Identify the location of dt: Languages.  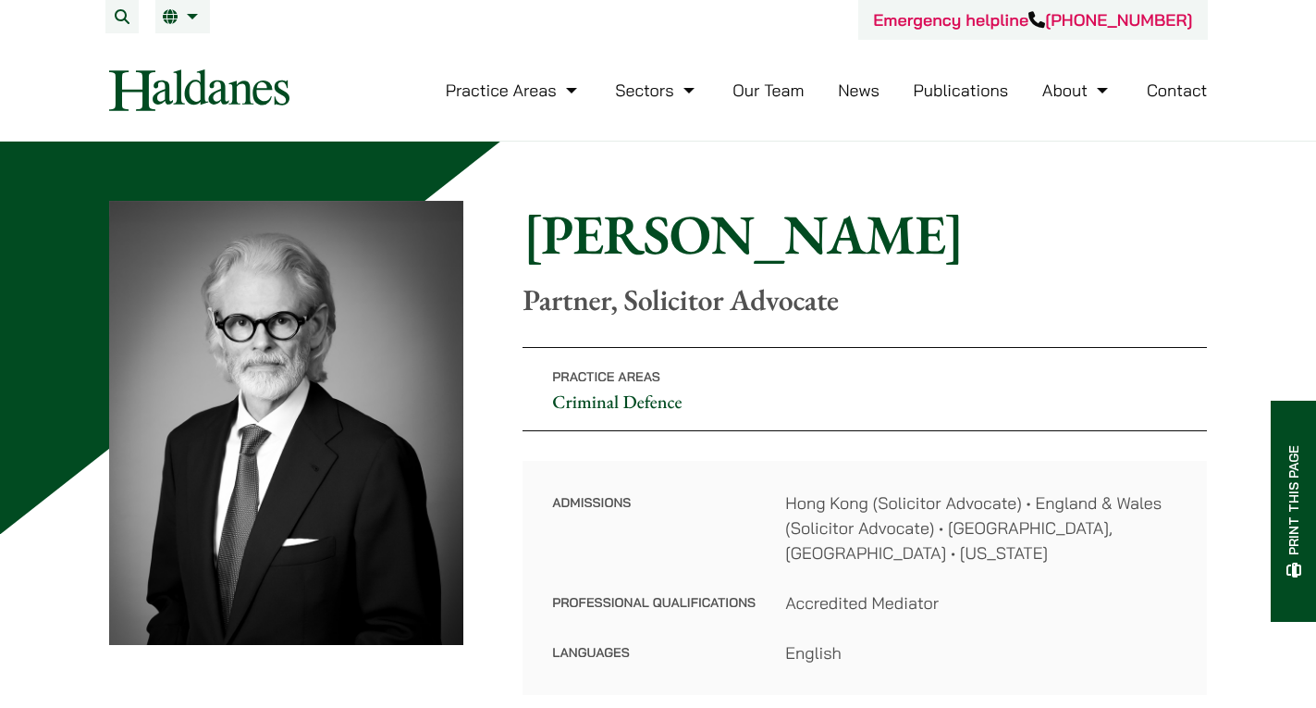
(654, 652).